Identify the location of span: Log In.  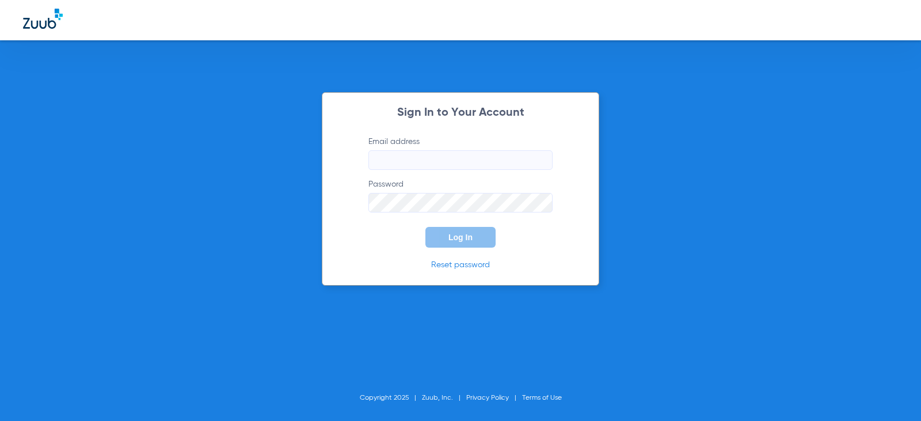
(460, 237).